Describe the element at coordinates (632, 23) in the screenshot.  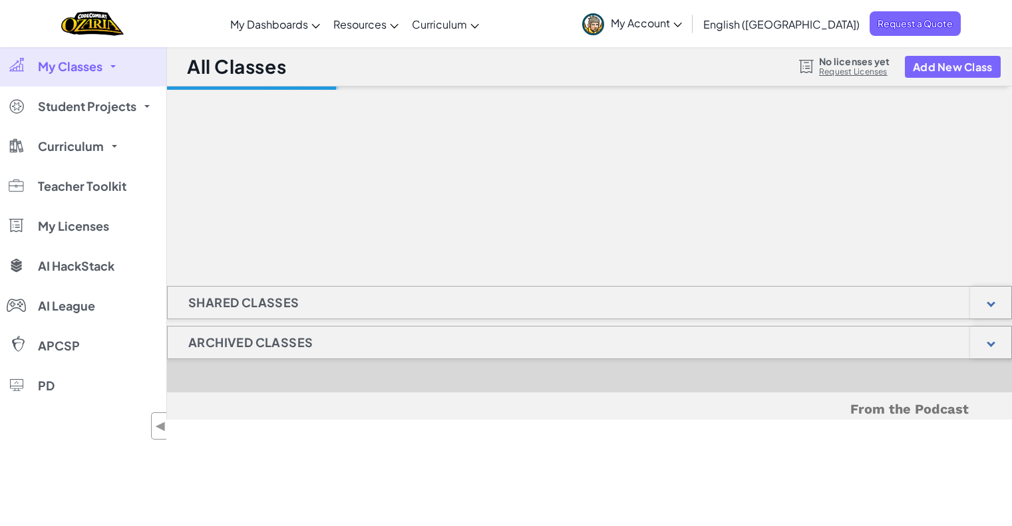
I see `a: My Account` at that location.